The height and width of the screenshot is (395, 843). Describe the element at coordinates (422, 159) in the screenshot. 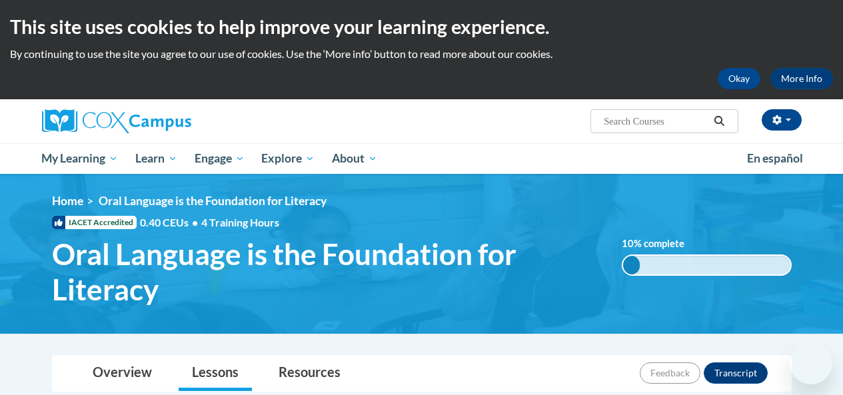

I see `div: Main menu` at that location.